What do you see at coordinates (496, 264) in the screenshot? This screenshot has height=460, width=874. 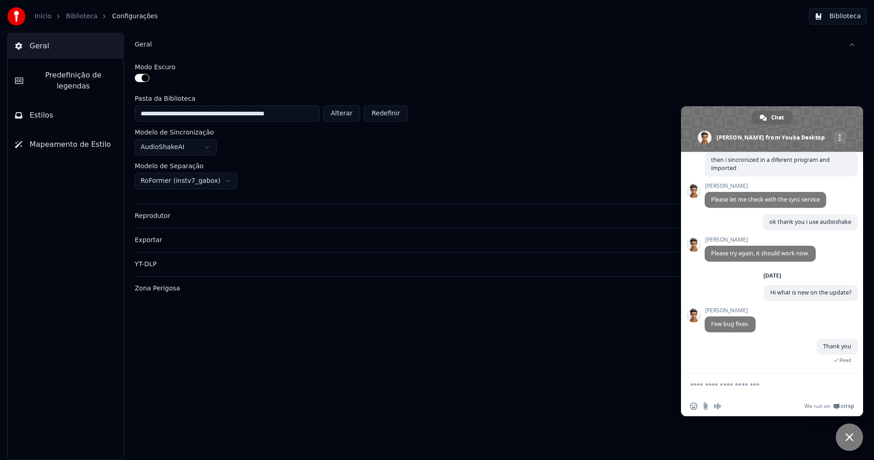 I see `button: YT-DLP` at bounding box center [496, 264].